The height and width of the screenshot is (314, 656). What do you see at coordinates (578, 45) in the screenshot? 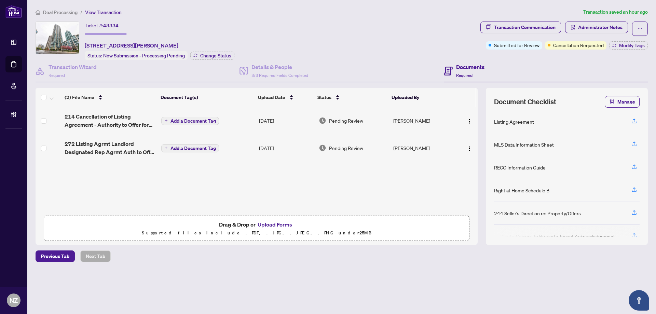
I see `span: Cancellation Requested` at bounding box center [578, 45].